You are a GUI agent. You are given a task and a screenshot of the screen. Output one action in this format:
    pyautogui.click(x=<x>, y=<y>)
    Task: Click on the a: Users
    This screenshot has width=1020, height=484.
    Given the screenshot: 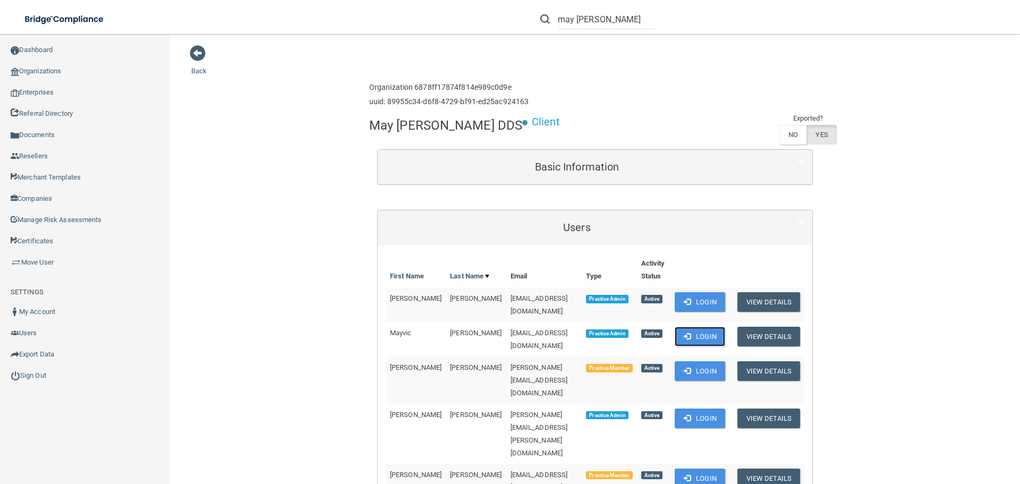 What is the action you would take?
    pyautogui.click(x=595, y=227)
    